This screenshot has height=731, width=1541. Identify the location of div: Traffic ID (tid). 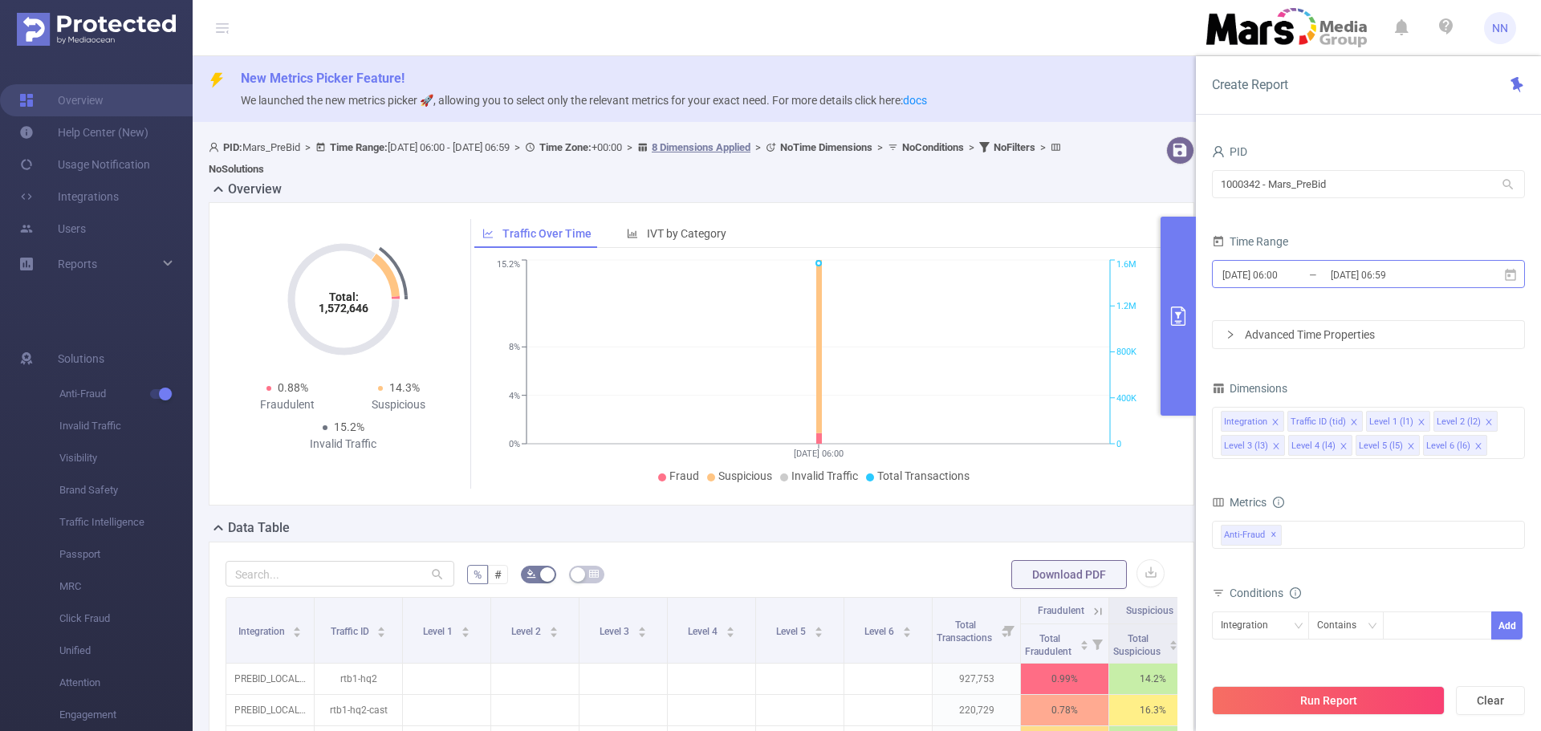
(1317, 422).